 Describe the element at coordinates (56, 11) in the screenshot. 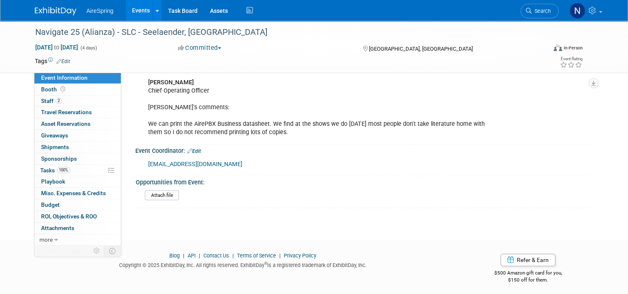

I see `img: ExhibitDay` at that location.